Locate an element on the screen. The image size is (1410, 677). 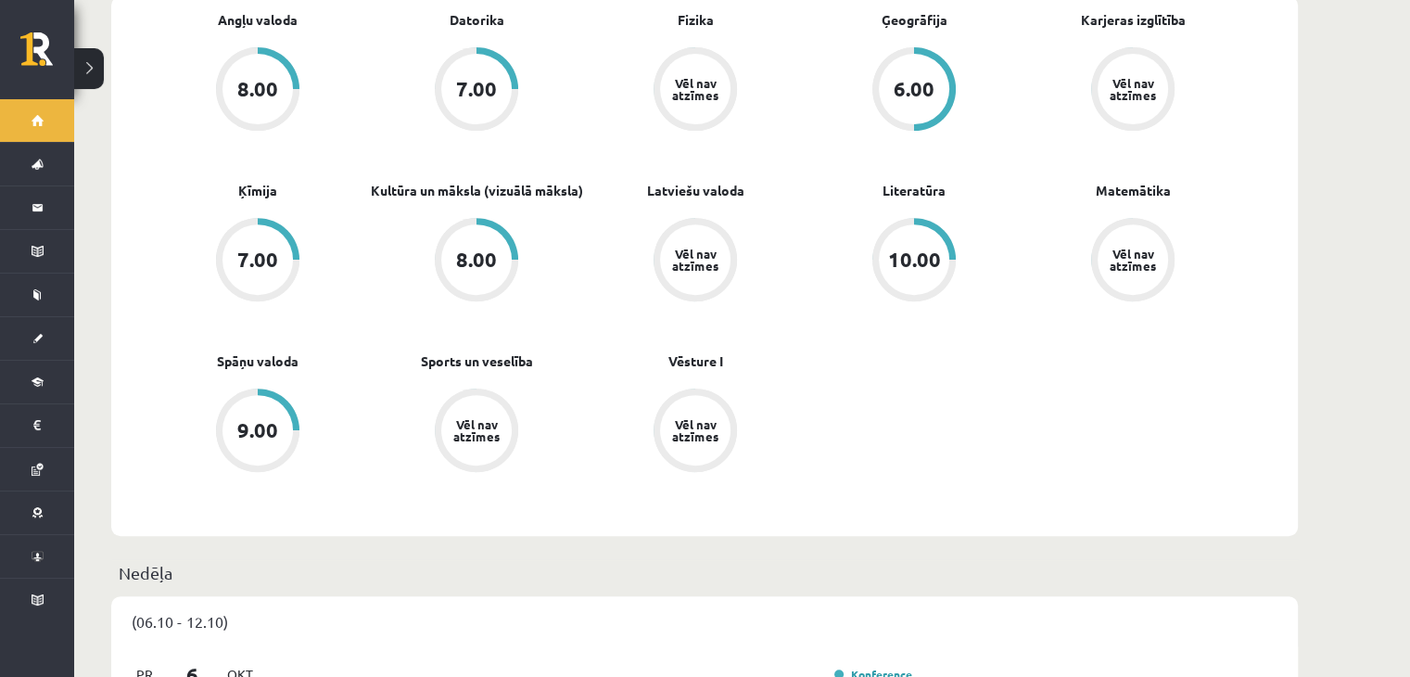
p: Nedēļa is located at coordinates (705, 572).